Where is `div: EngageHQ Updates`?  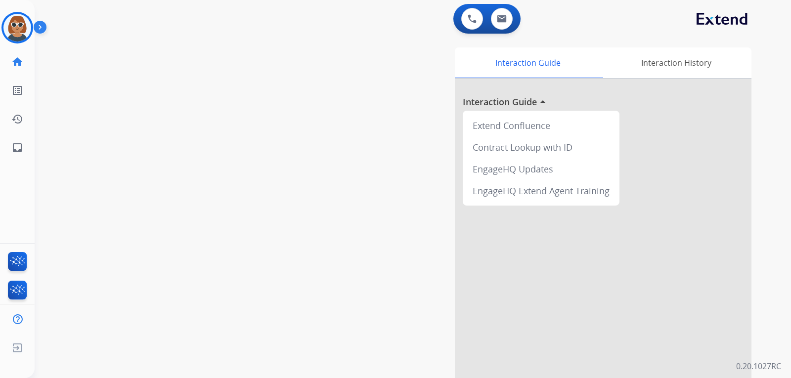 div: EngageHQ Updates is located at coordinates (541, 169).